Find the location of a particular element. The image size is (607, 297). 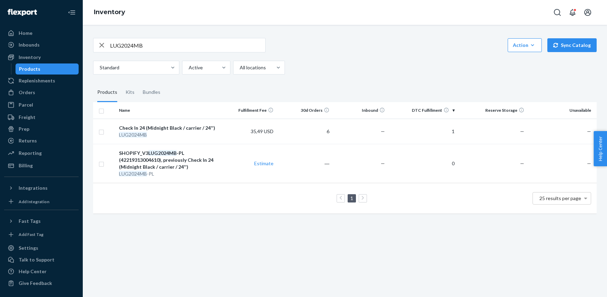

th: Name is located at coordinates (168, 110).